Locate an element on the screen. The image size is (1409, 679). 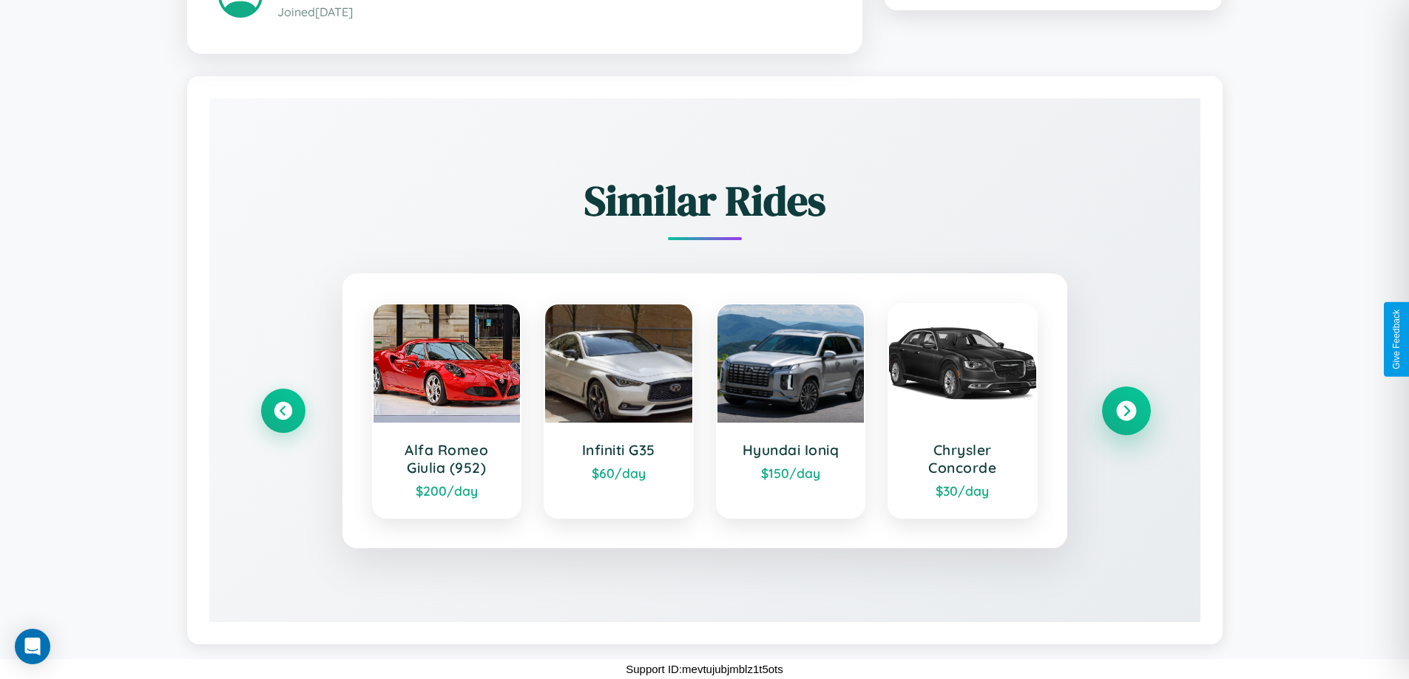
a: Chrysler Concorde$30/day is located at coordinates (962, 411).